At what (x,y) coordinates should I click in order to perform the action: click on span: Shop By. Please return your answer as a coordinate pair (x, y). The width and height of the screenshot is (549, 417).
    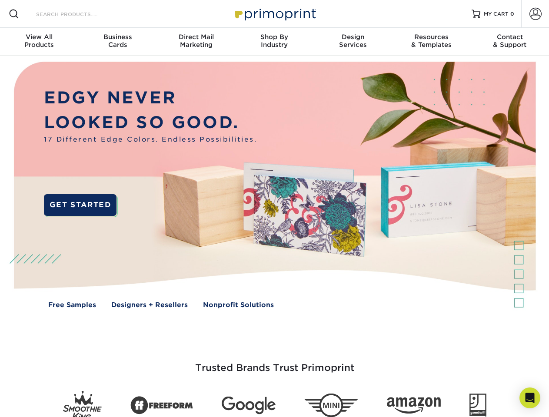
    Looking at the image, I should click on (274, 37).